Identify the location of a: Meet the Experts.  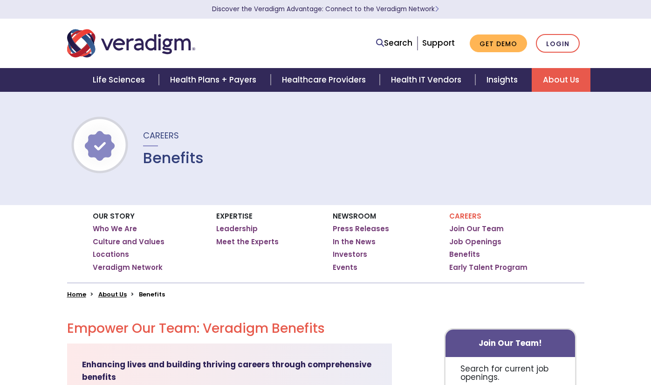
(247, 242).